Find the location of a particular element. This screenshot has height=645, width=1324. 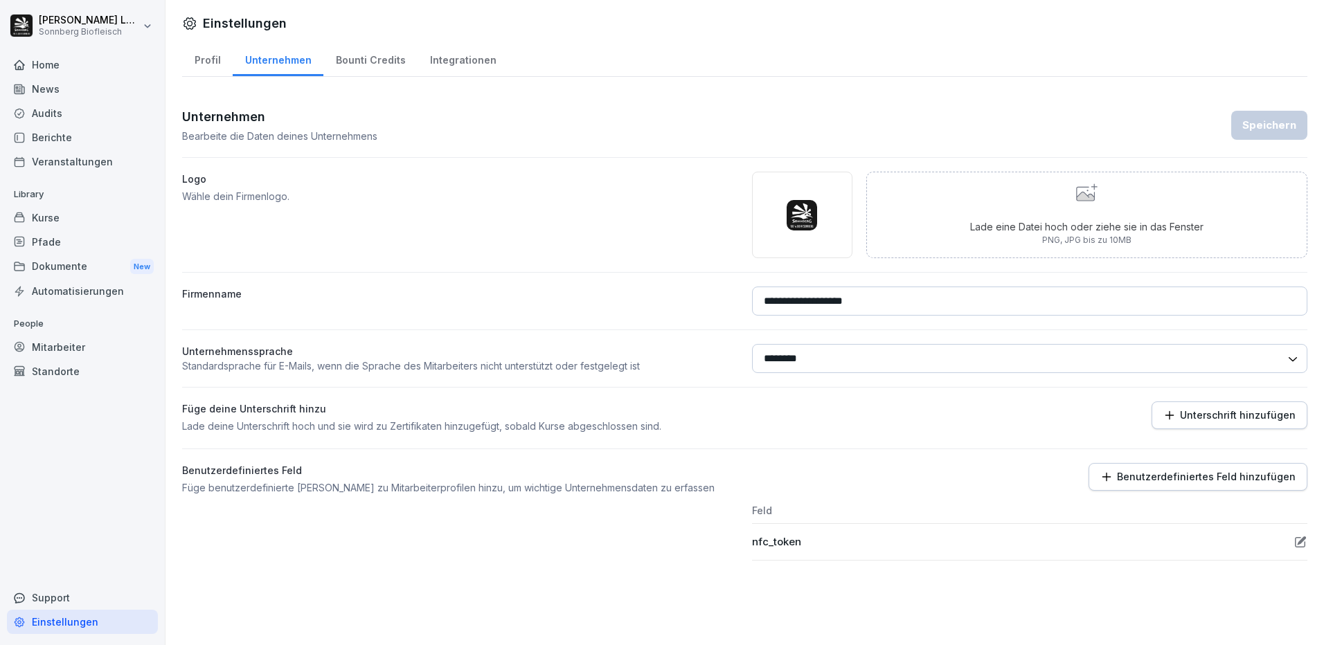

div: Speichern is located at coordinates (1269, 125).